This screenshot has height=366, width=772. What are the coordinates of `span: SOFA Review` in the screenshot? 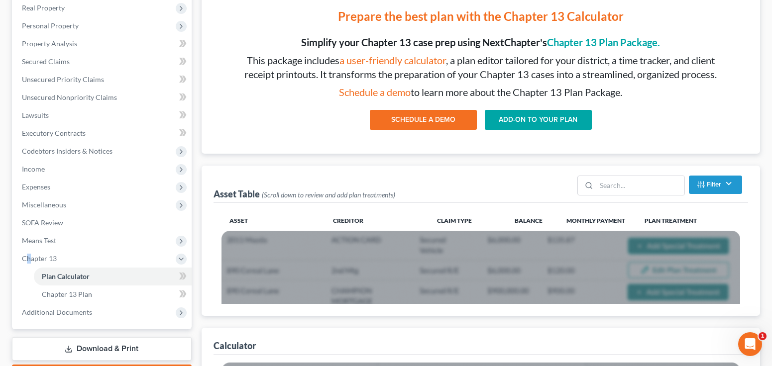 It's located at (42, 222).